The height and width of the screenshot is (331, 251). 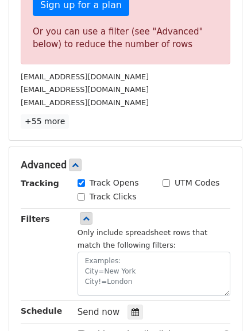 I want to click on label: Track Opens, so click(x=114, y=183).